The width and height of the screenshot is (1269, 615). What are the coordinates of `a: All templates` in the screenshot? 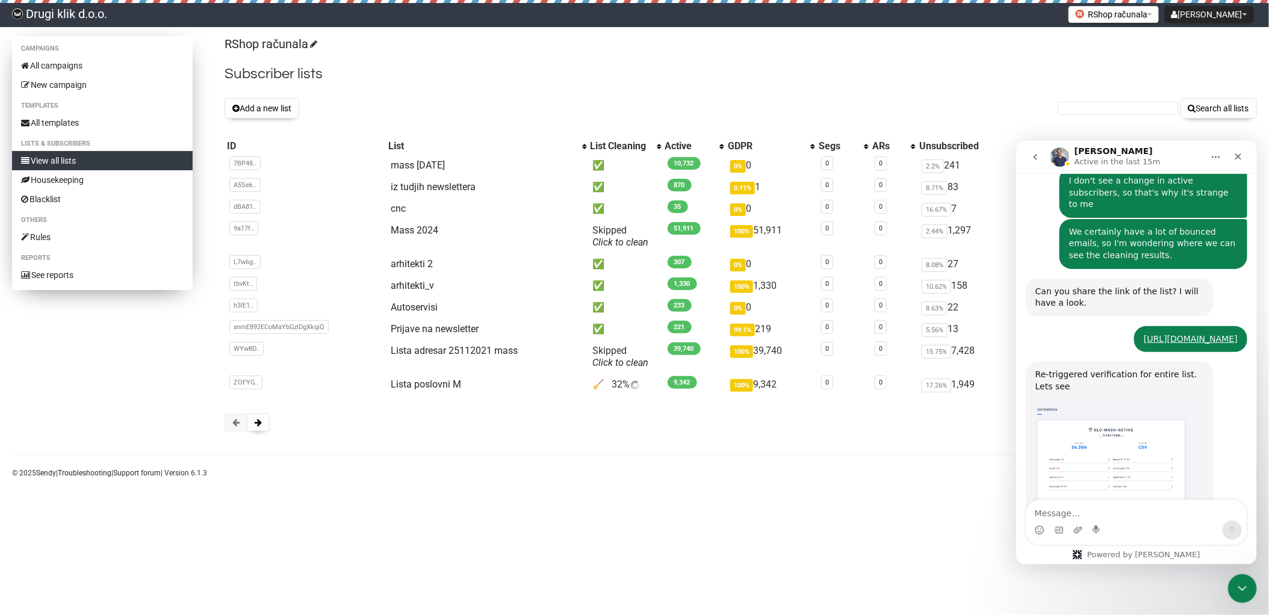 It's located at (102, 123).